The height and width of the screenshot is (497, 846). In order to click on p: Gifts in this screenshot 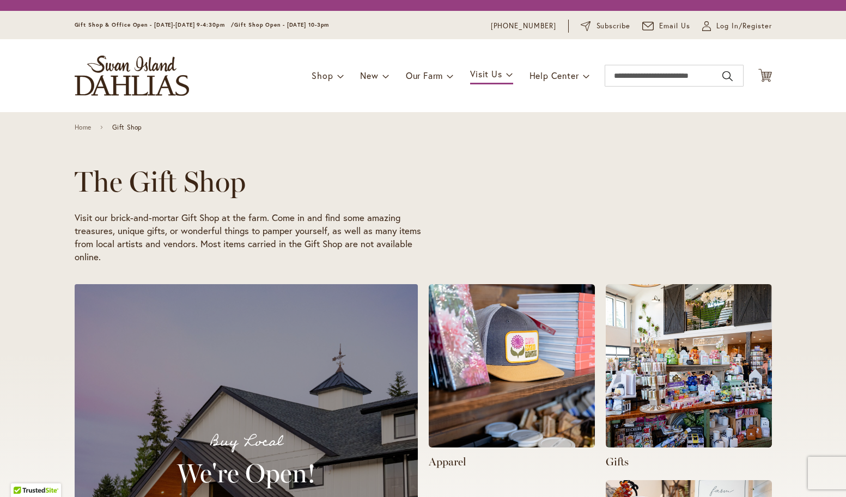, I will do `click(688, 462)`.